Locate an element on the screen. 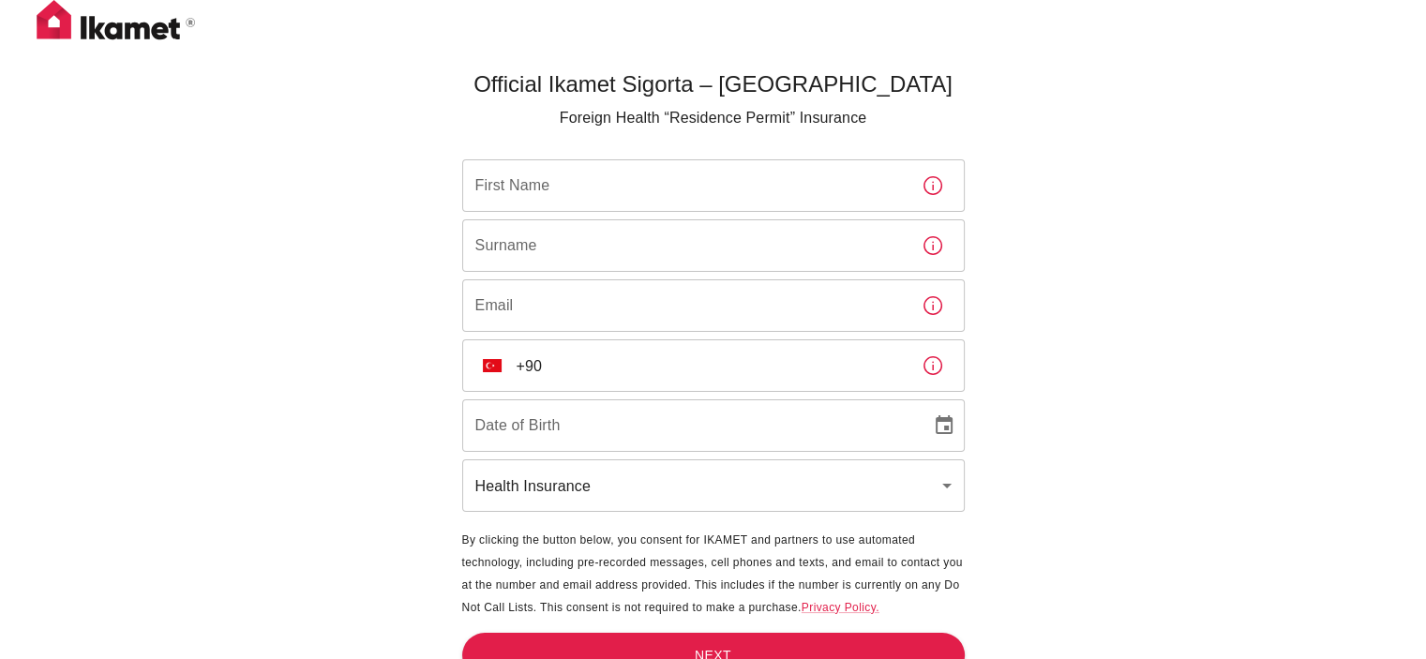  a: Privacy Policy. is located at coordinates (840, 607).